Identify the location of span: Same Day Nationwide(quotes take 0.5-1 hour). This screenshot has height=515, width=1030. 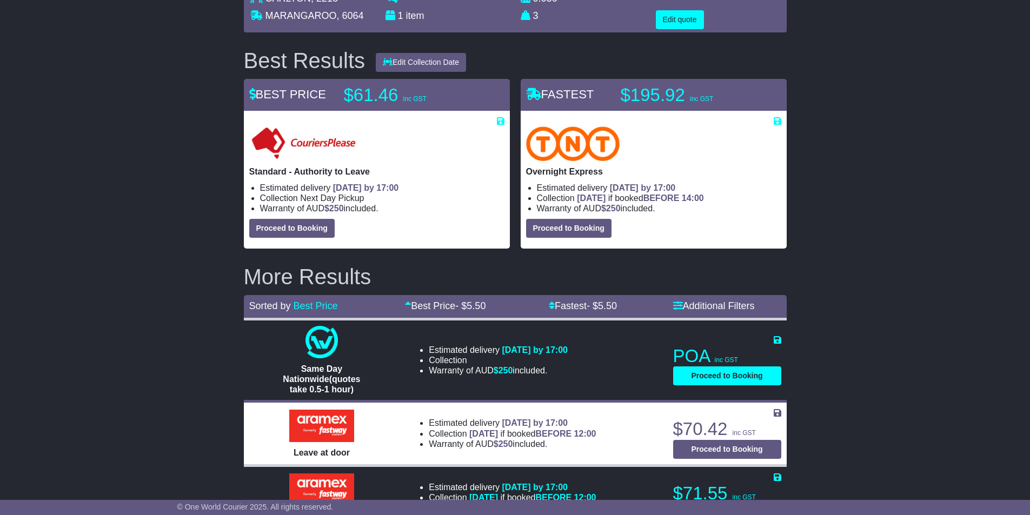
(321, 379).